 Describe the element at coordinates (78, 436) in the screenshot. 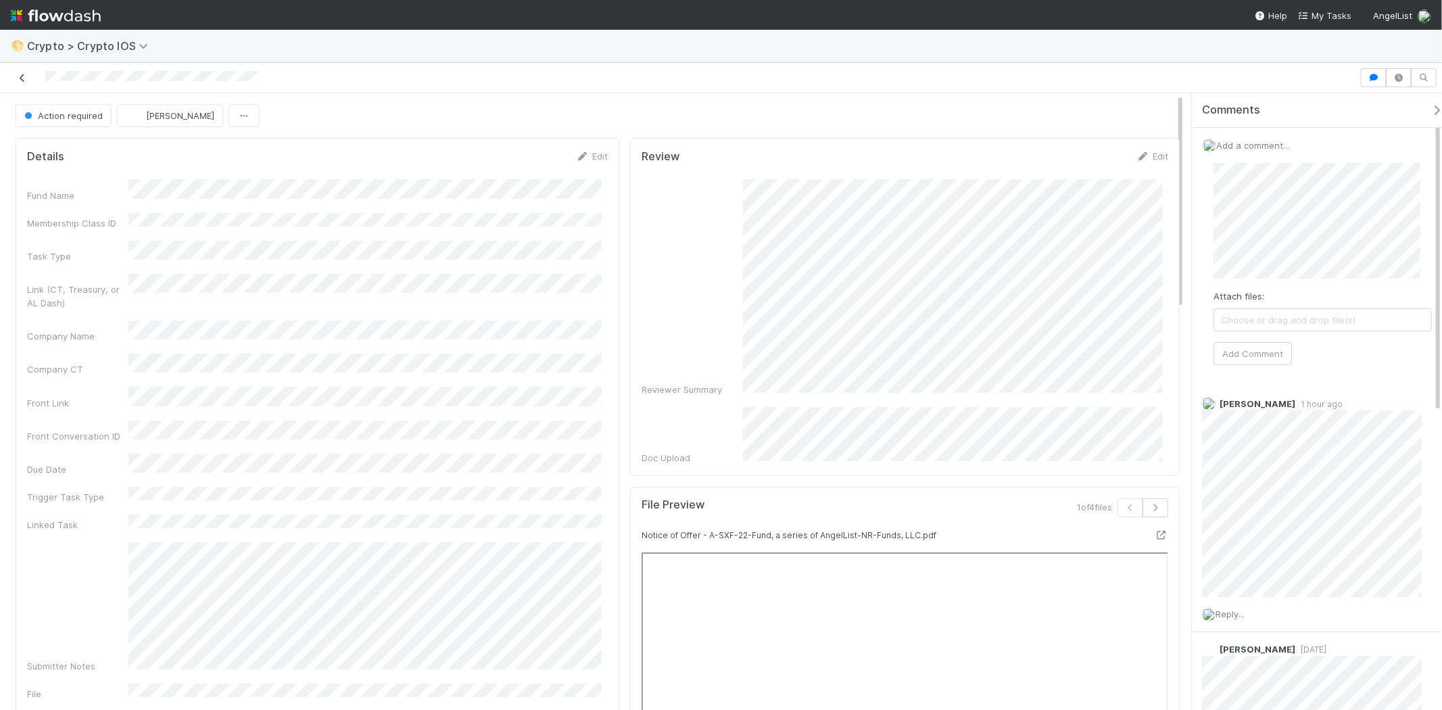

I see `div: Front Conversation ID` at that location.